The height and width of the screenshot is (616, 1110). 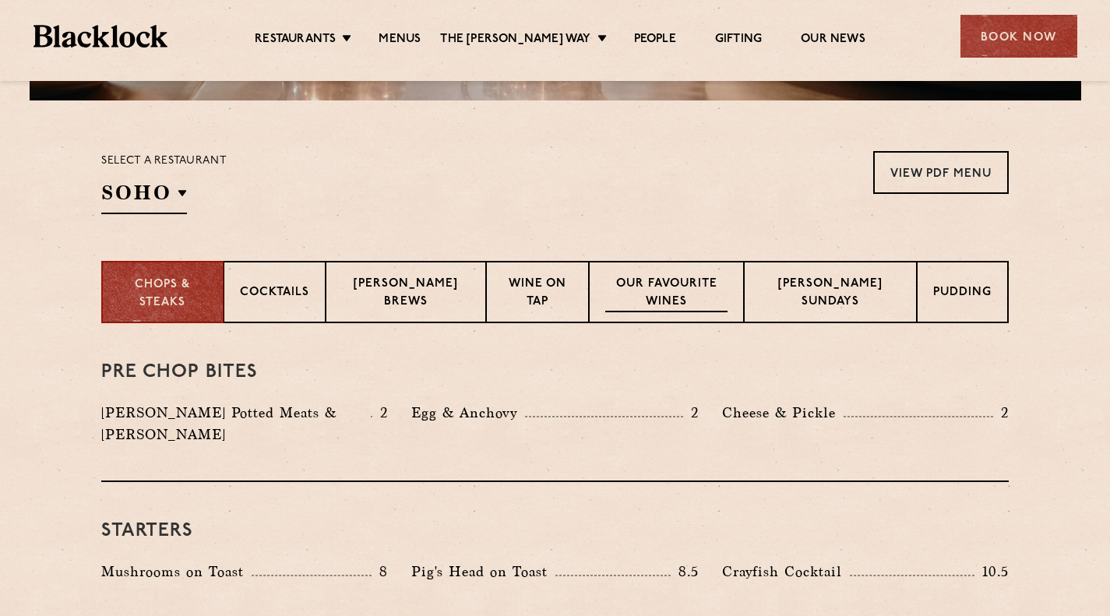 What do you see at coordinates (100, 36) in the screenshot?
I see `img: BL_Textured_Logo-footer-cropped.svg` at bounding box center [100, 36].